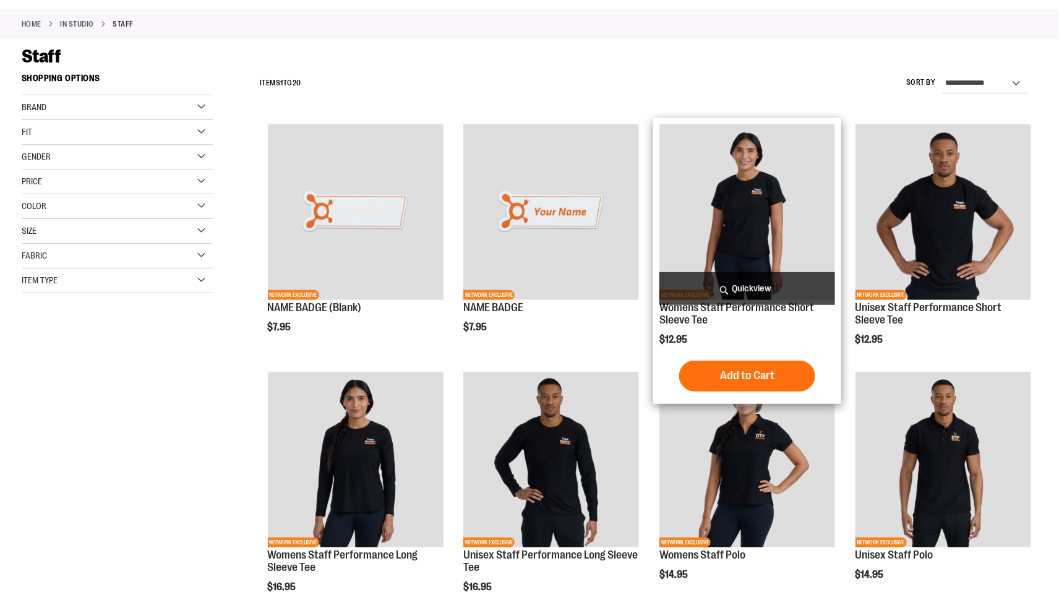 The image size is (1059, 600). I want to click on a: Unisex Staff Polo, so click(895, 555).